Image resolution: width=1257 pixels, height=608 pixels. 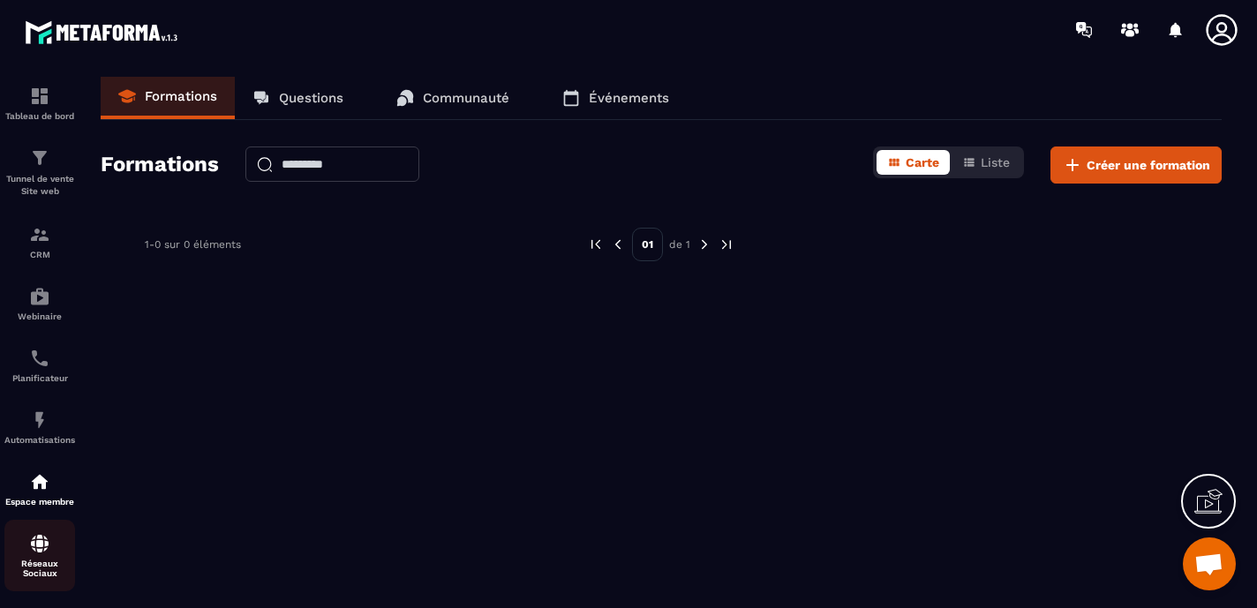 What do you see at coordinates (922, 162) in the screenshot?
I see `span: Carte` at bounding box center [922, 162].